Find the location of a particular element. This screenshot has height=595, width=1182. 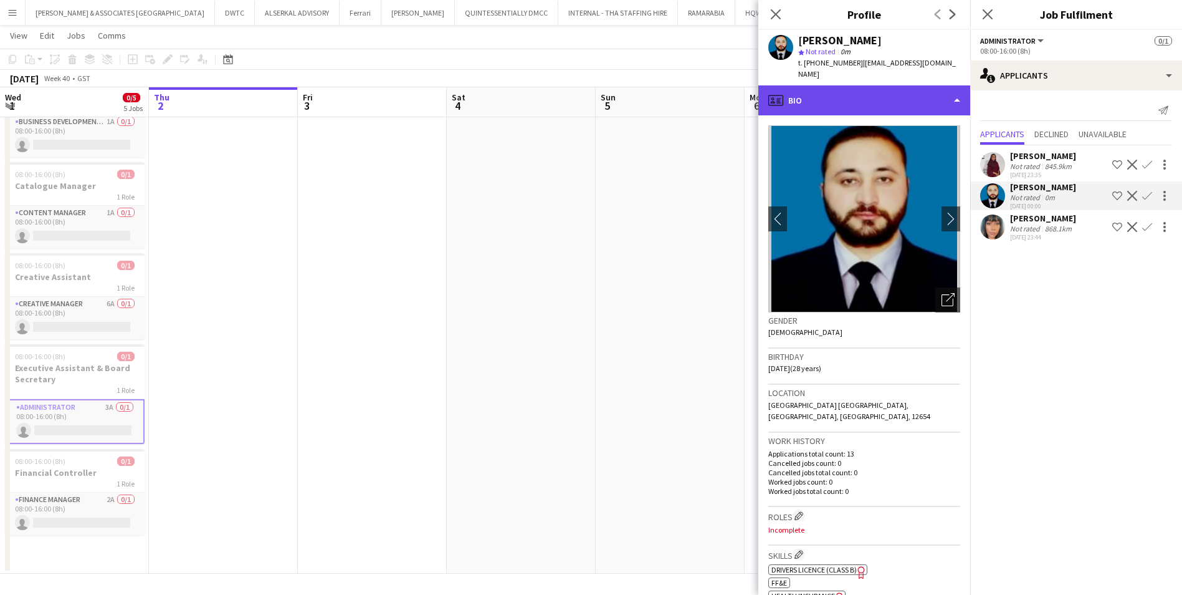

button: Administrator is located at coordinates (1013, 41).